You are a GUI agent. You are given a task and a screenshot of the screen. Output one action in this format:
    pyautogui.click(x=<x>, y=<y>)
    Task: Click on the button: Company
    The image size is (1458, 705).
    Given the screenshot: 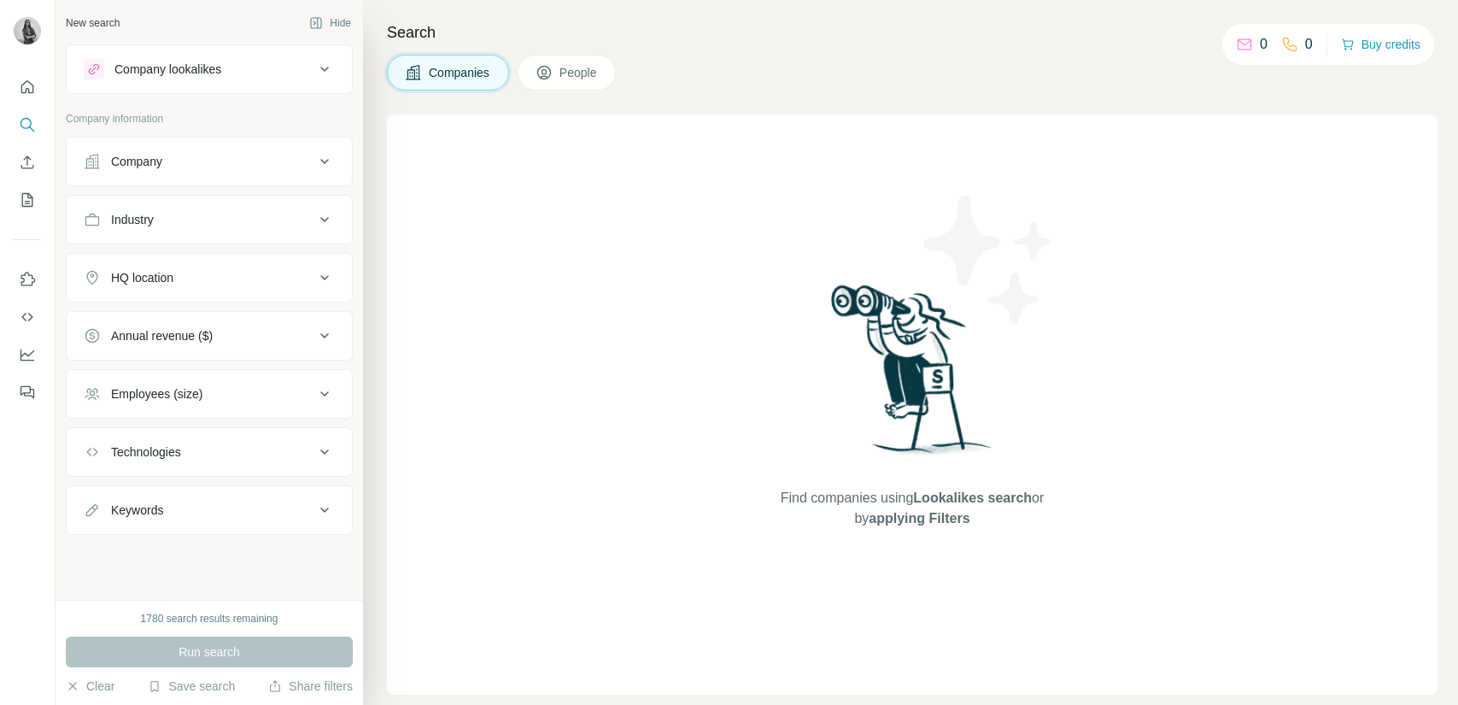 What is the action you would take?
    pyautogui.click(x=209, y=161)
    